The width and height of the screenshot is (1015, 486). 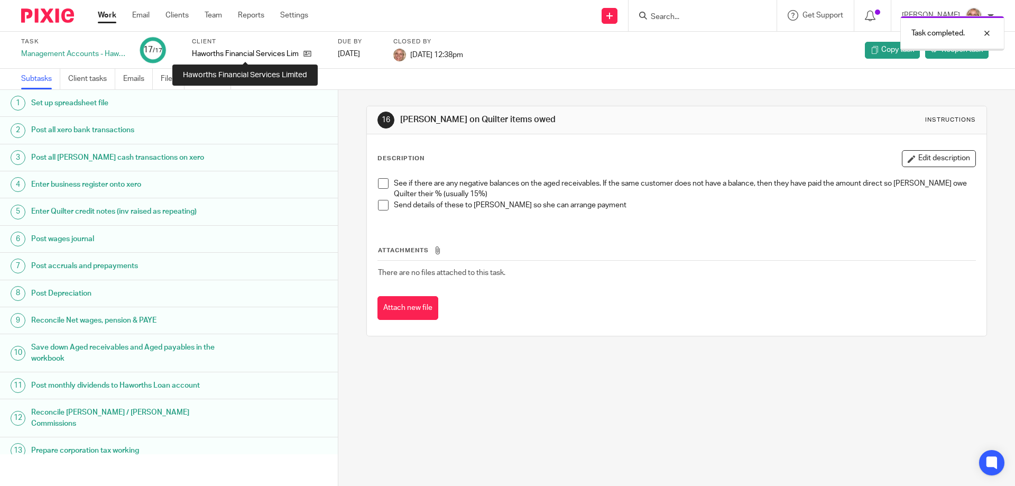 What do you see at coordinates (74, 54) in the screenshot?
I see `div: Management Accounts - Haworths Financial Services Limited` at bounding box center [74, 54].